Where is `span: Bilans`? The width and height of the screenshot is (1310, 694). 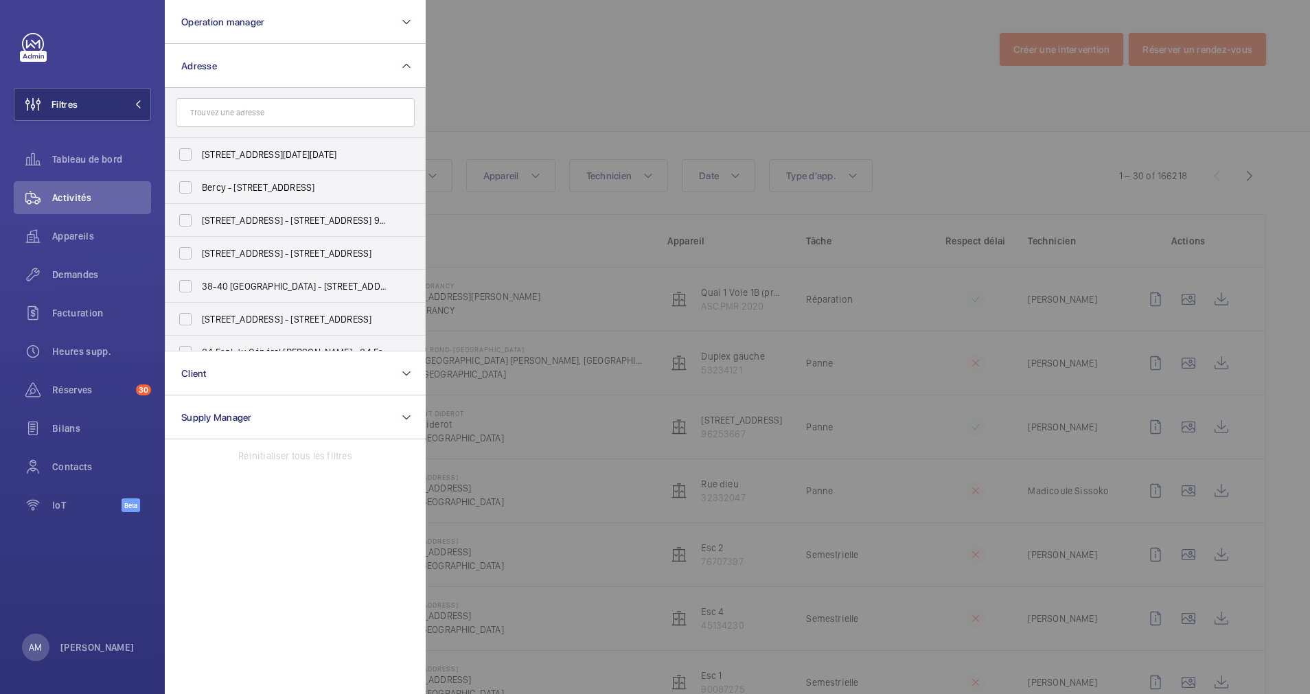
span: Bilans is located at coordinates (102, 428).